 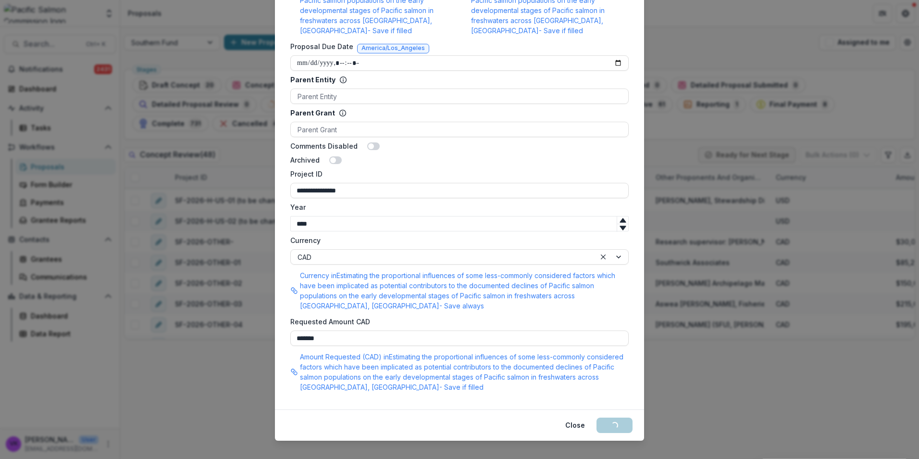 I want to click on span: America/Los_Angeles, so click(x=393, y=48).